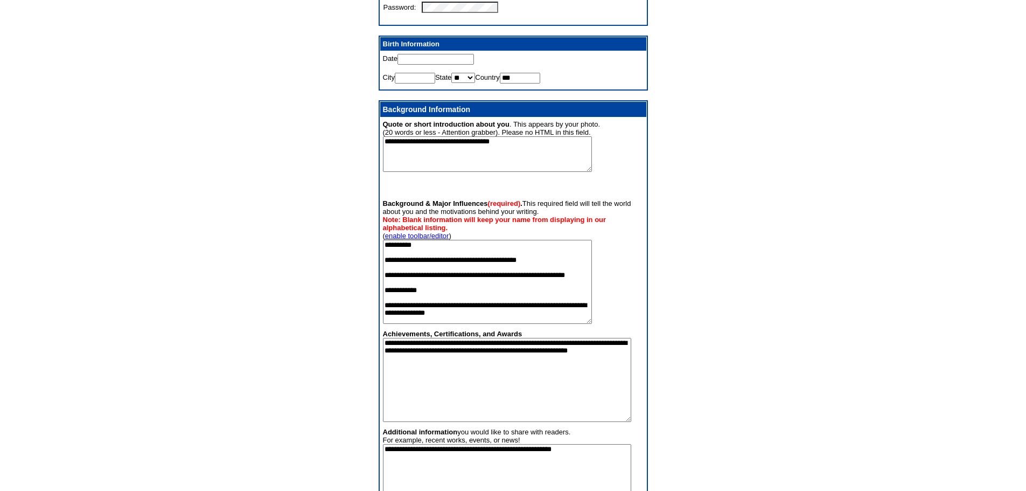 This screenshot has width=1026, height=491. What do you see at coordinates (420, 431) in the screenshot?
I see `strong: Additional information` at bounding box center [420, 431].